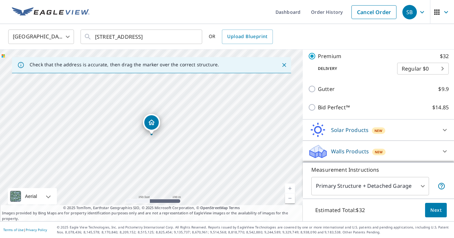  Describe the element at coordinates (254, 230) in the screenshot. I see `p: © 2025 Eagle View Technologies, Inc. and Pictometry International Corp. All Rights Reserved. Repo...` at that location.